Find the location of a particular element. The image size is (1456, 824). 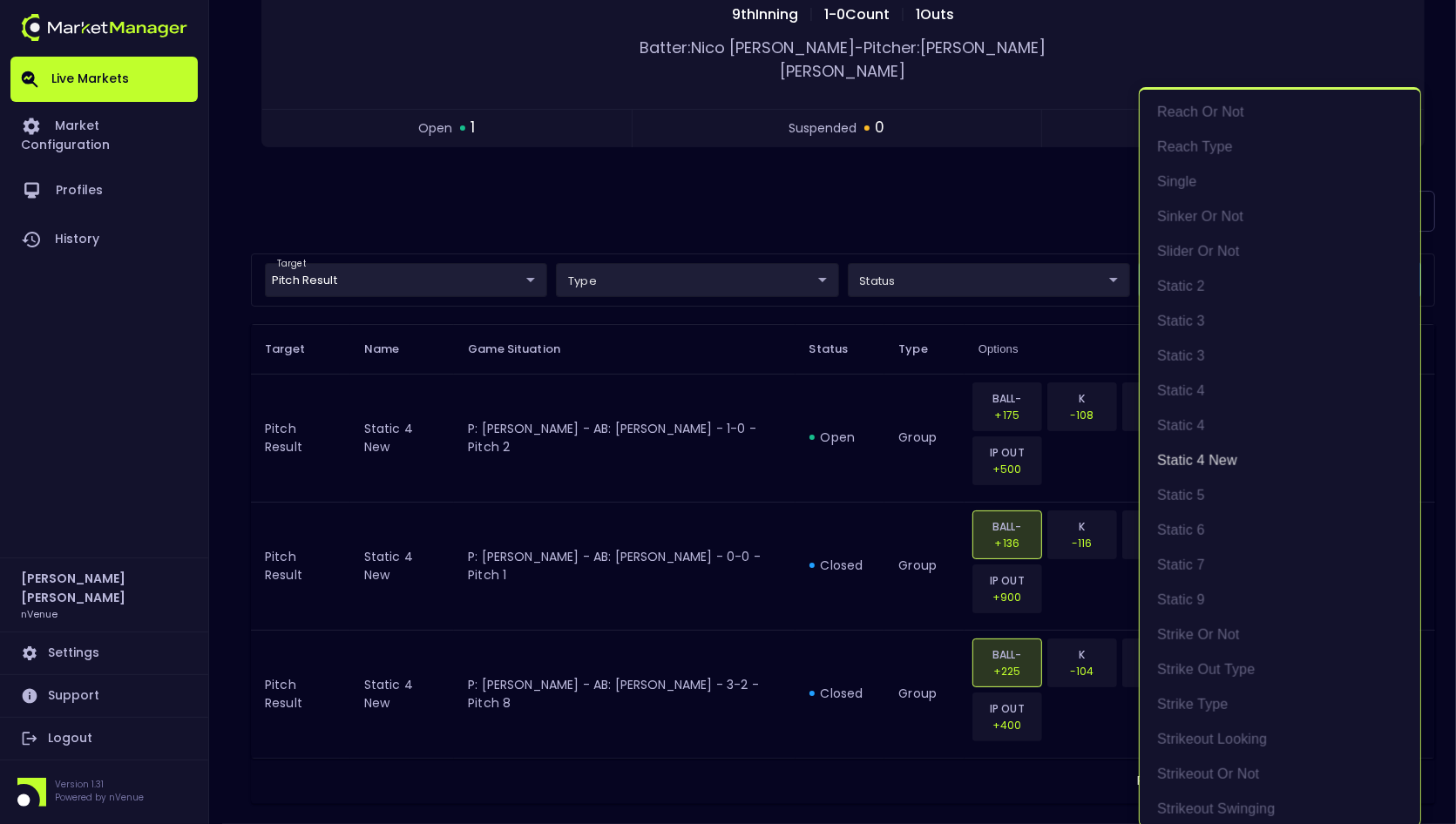

li: Static 9 is located at coordinates (1279, 600).